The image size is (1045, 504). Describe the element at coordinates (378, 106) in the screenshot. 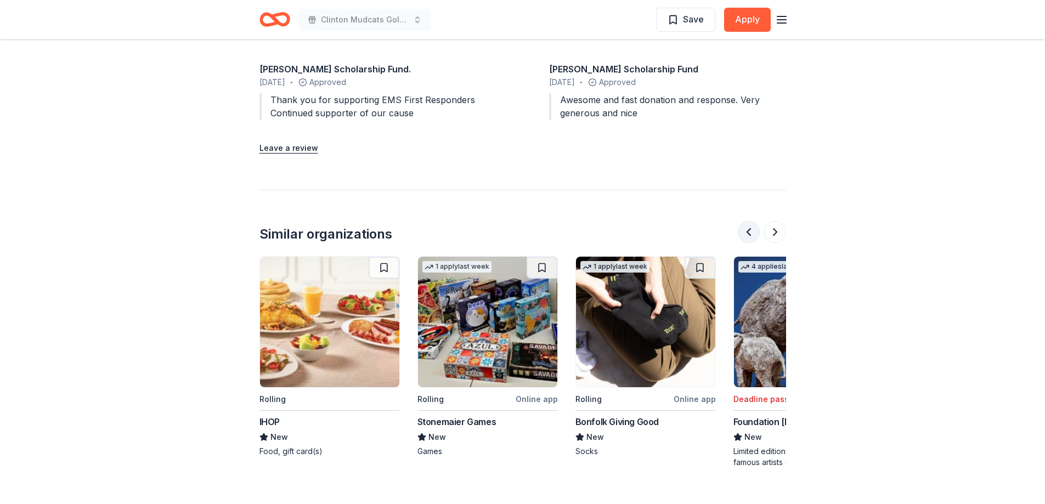

I see `div: Thank you for supporting EMS First Responders Continued supporter of our cause` at that location.